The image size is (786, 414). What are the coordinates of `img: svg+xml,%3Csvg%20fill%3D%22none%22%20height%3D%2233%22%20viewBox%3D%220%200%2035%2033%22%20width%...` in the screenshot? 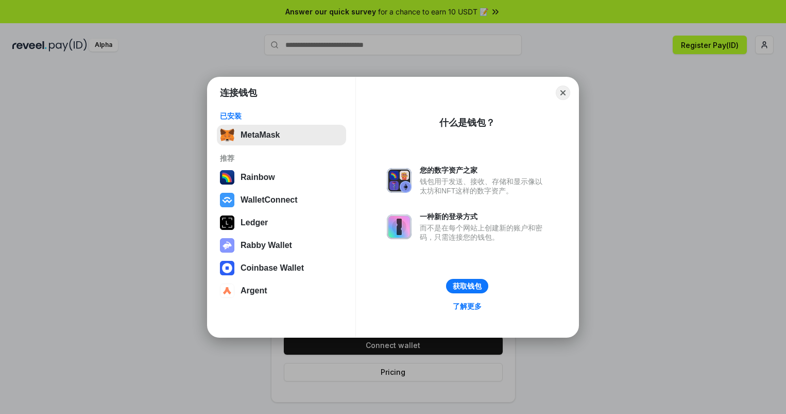 It's located at (227, 135).